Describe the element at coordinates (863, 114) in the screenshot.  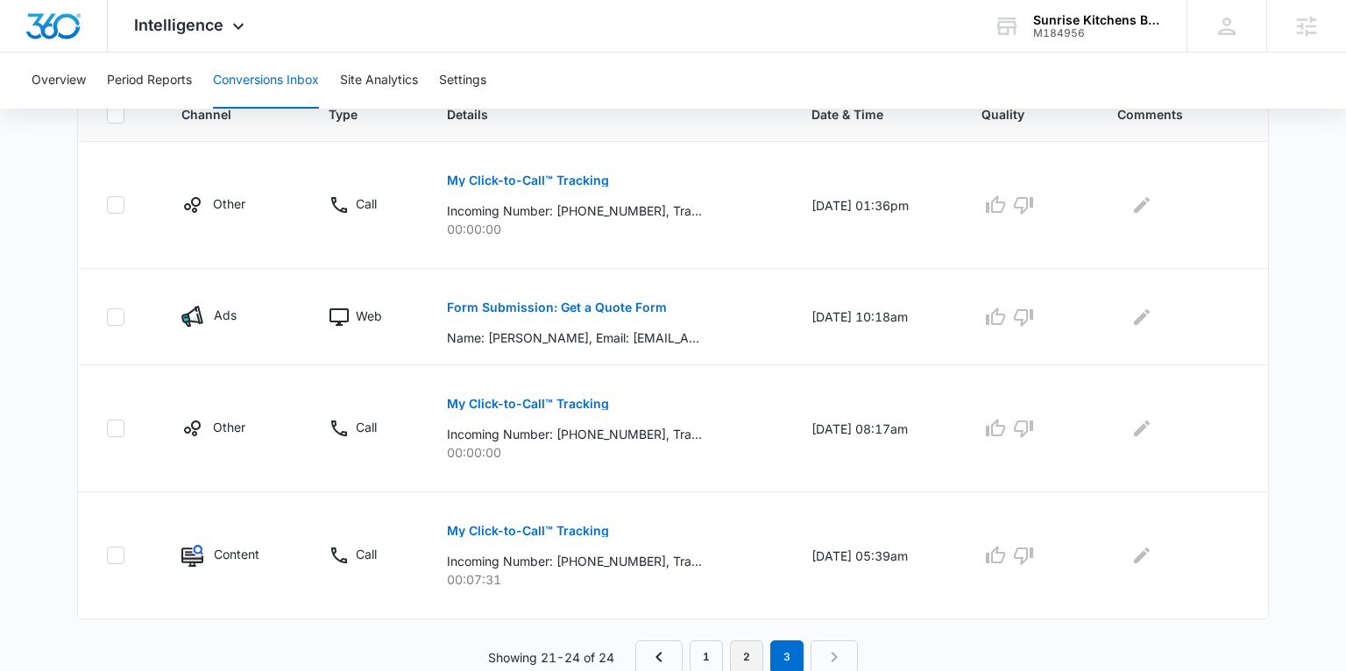
I see `span: Date & Time` at that location.